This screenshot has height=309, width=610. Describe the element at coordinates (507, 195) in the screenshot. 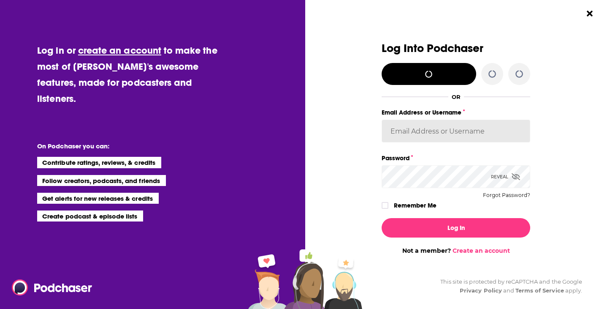

I see `button: Forgot Password?` at that location.